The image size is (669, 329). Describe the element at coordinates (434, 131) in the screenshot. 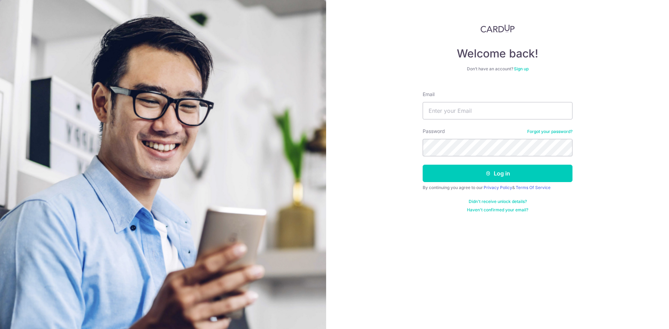

I see `label: Password` at that location.